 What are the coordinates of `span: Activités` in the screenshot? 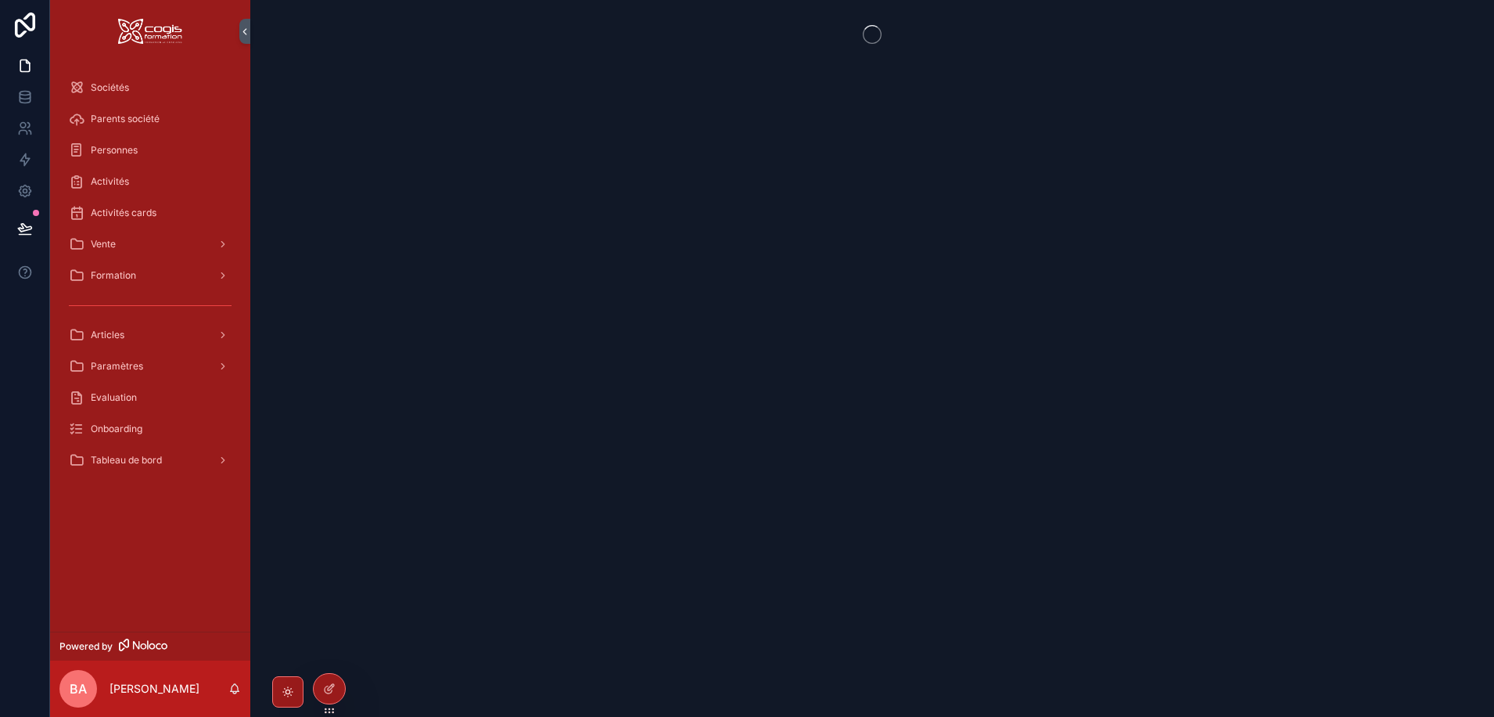 It's located at (110, 181).